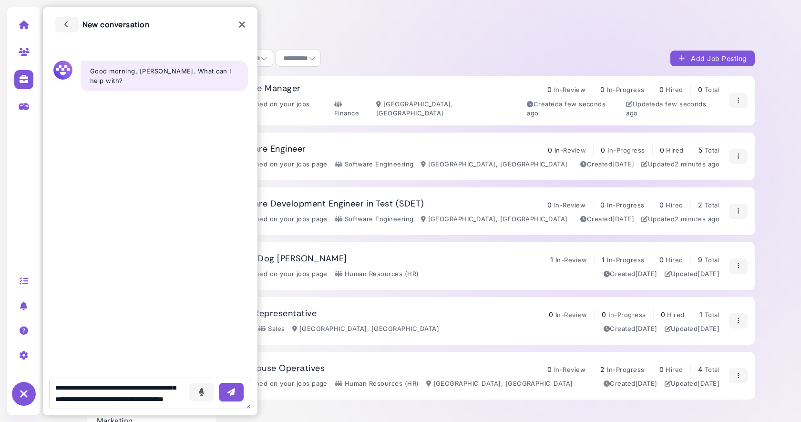 The width and height of the screenshot is (801, 422). Describe the element at coordinates (713, 58) in the screenshot. I see `button: Add Job Posting` at that location.